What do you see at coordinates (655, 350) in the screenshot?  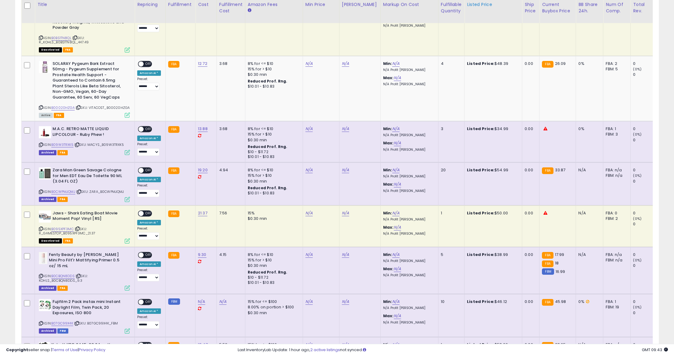 I see `span: 2025-09-13 09:43 GMT` at bounding box center [655, 350].